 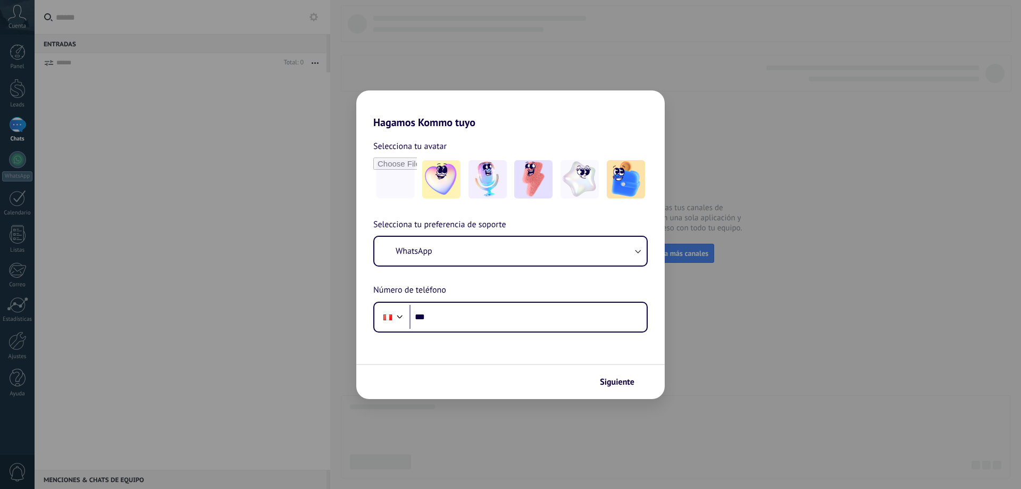 I want to click on button: Siguiente, so click(x=622, y=382).